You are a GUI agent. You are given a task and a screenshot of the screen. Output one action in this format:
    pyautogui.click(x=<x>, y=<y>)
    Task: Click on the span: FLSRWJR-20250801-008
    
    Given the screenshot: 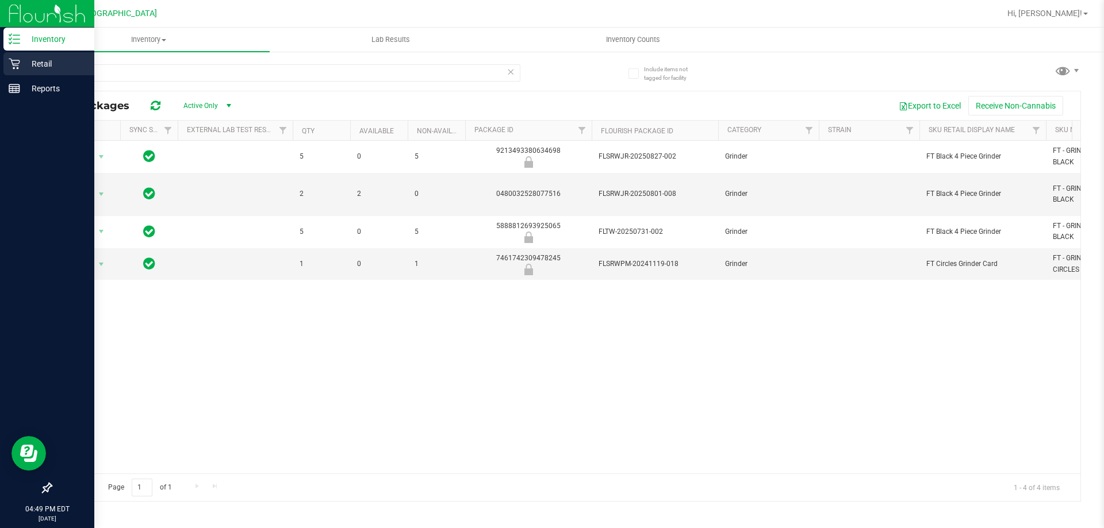 What is the action you would take?
    pyautogui.click(x=655, y=194)
    